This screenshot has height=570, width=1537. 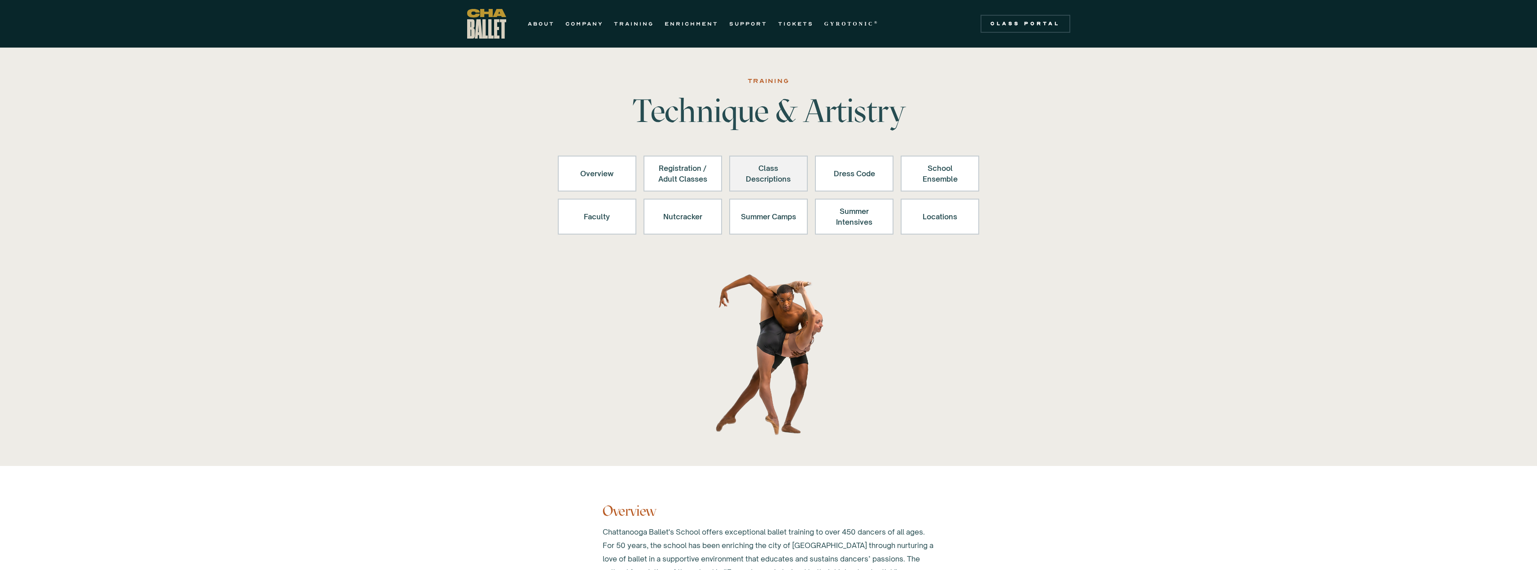 I want to click on a: GYROTONIC®, so click(x=852, y=24).